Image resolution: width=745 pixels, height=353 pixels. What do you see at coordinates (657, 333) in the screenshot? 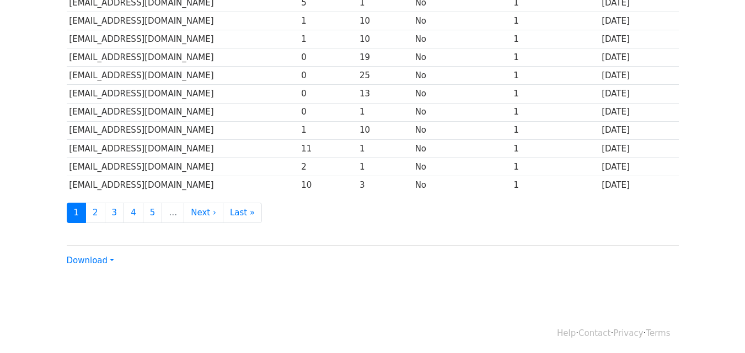
I see `a: Terms` at bounding box center [657, 333].